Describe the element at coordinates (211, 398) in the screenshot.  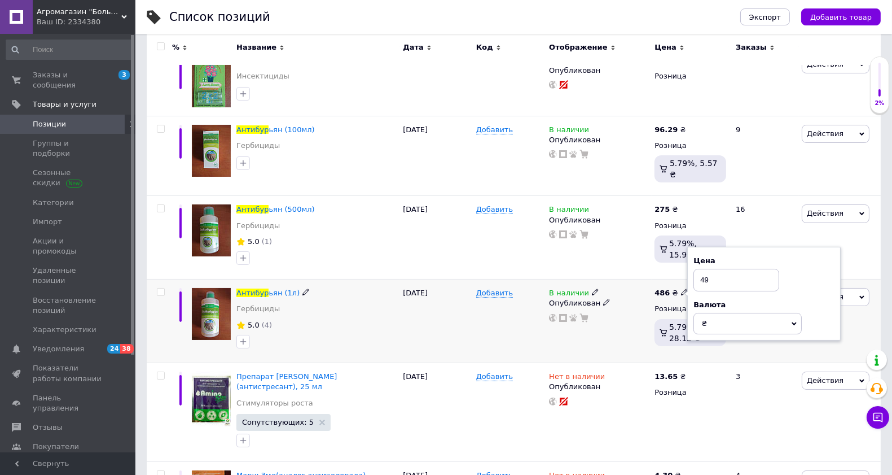
I see `img: Препарат Амино Стар (антистресант), 25 мл` at that location.